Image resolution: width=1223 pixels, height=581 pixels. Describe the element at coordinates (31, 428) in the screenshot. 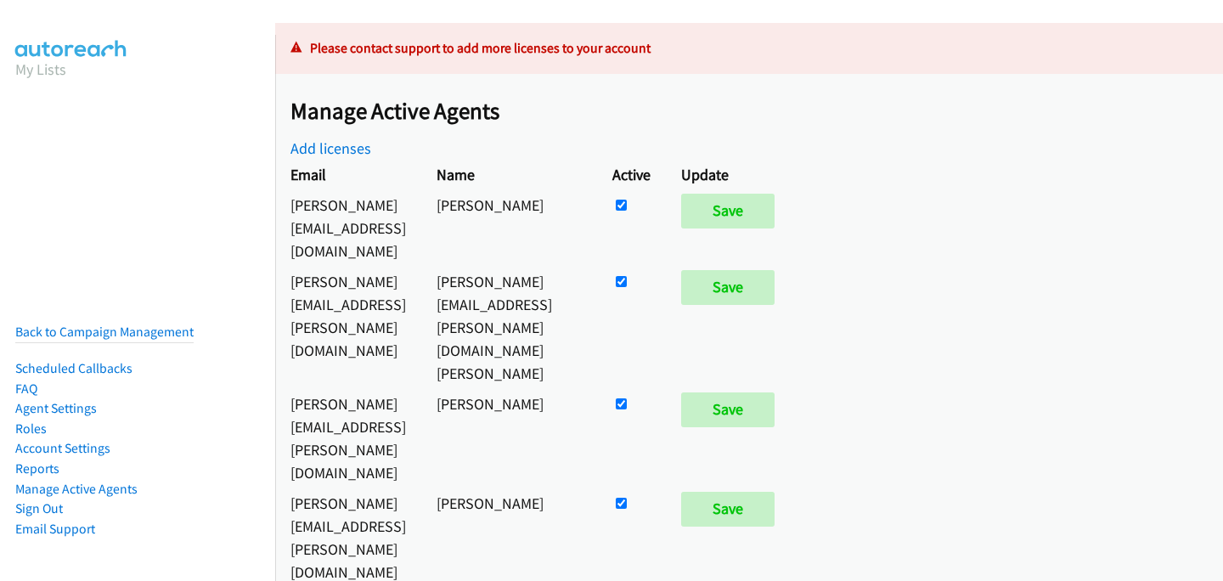

I see `a: Roles` at that location.